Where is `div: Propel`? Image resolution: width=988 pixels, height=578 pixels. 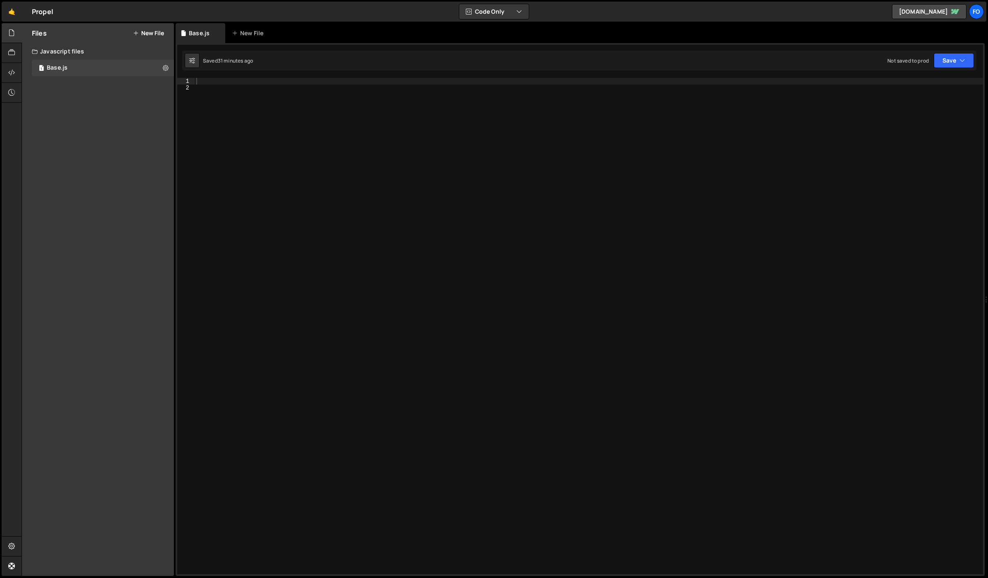
div: Propel is located at coordinates (42, 12).